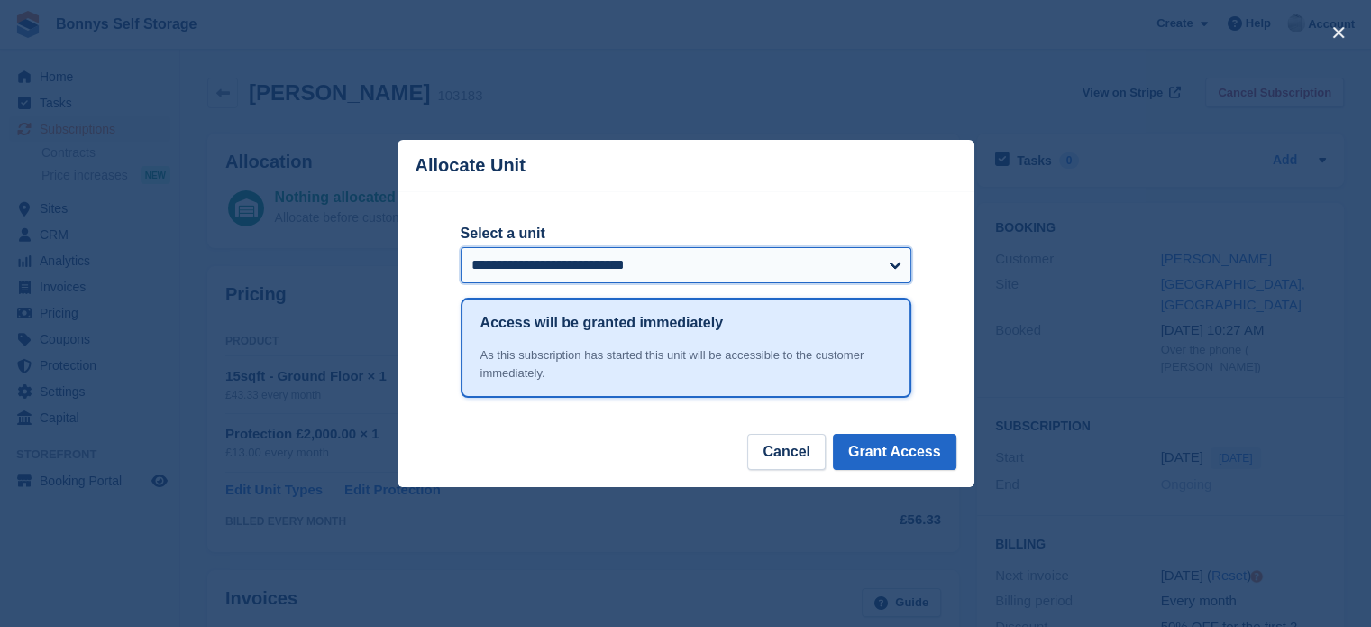  What do you see at coordinates (686, 363) in the screenshot?
I see `div: As this subscription has started this unit will be accessible to the customer immediately.` at bounding box center [686, 363].